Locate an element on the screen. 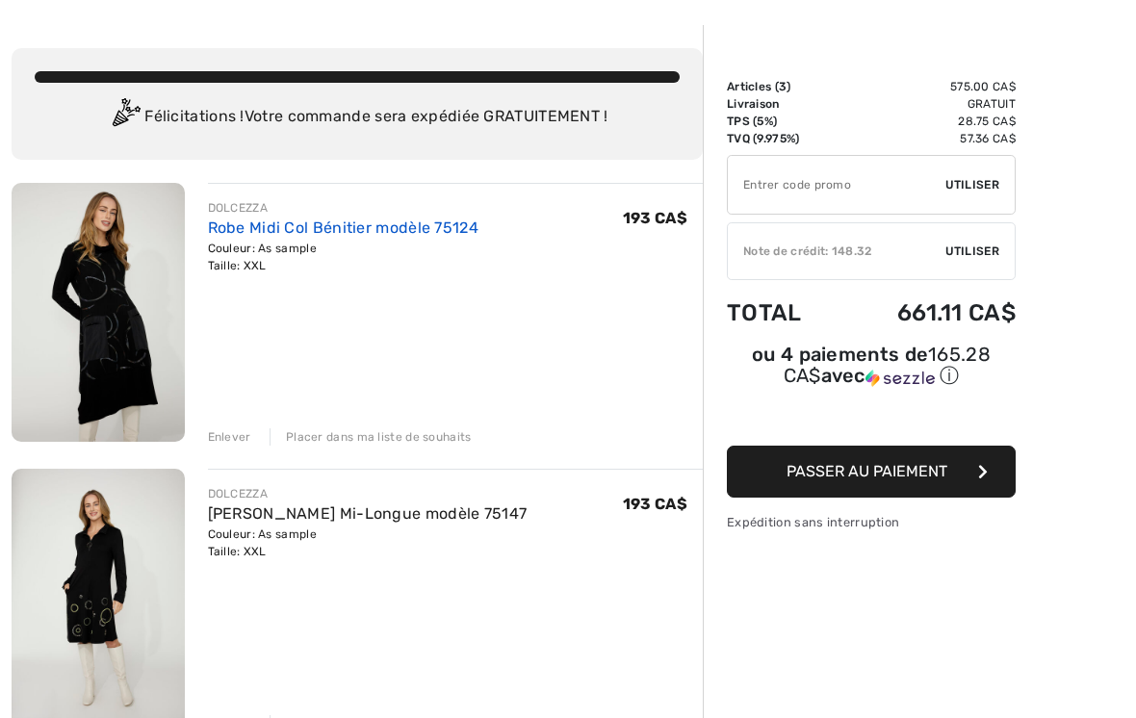  span: 165.28 CA$ is located at coordinates (887, 365).